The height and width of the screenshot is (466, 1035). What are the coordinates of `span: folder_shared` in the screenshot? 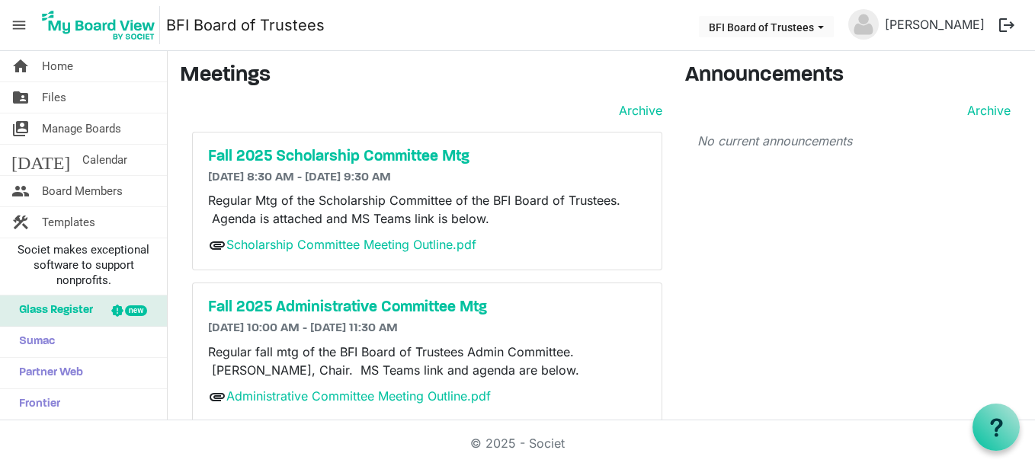 It's located at (21, 98).